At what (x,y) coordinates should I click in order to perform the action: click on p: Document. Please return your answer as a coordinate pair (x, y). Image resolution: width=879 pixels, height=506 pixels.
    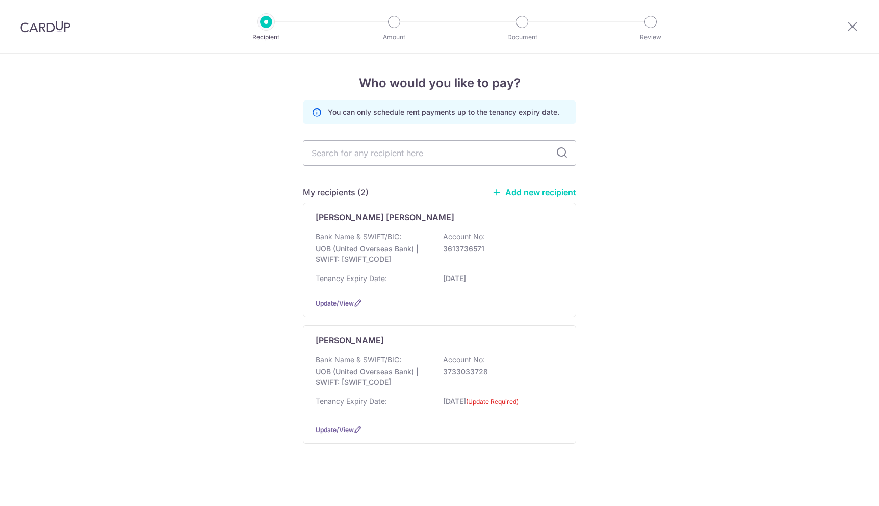
    Looking at the image, I should click on (522, 37).